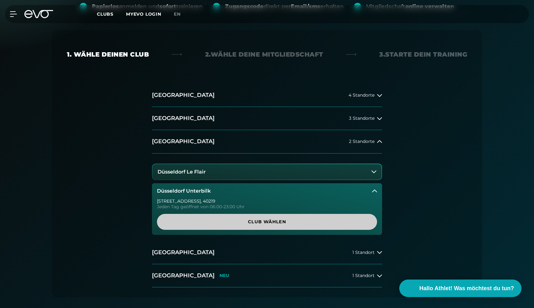 Image resolution: width=534 pixels, height=308 pixels. What do you see at coordinates (182, 172) in the screenshot?
I see `h3: Düsseldorf Le Flair` at bounding box center [182, 172].